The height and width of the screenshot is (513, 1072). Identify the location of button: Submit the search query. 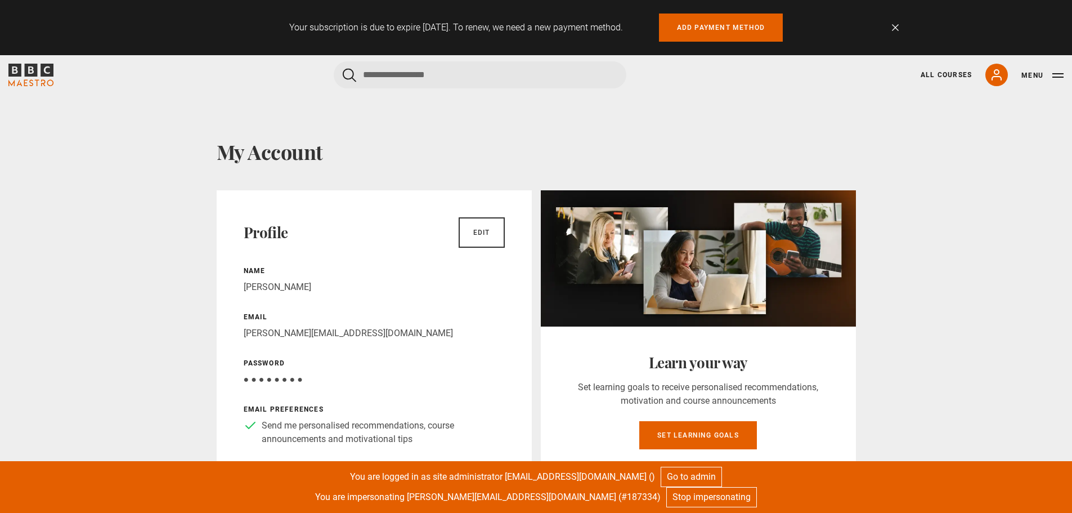
(349, 75).